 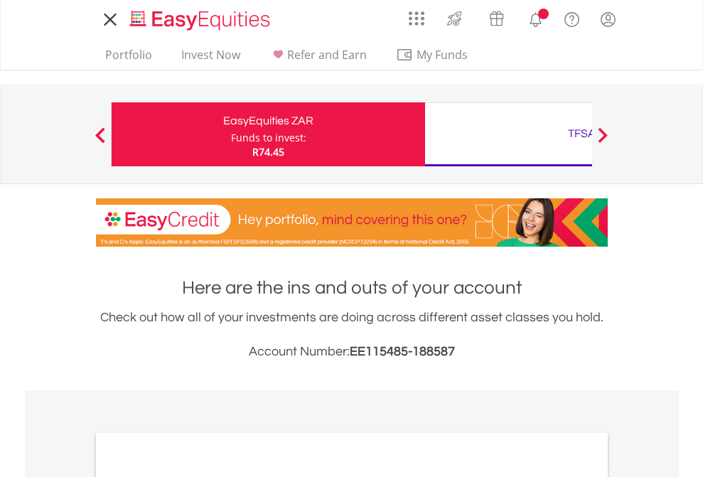 What do you see at coordinates (496, 18) in the screenshot?
I see `img: vouchers-v2.svg` at bounding box center [496, 18].